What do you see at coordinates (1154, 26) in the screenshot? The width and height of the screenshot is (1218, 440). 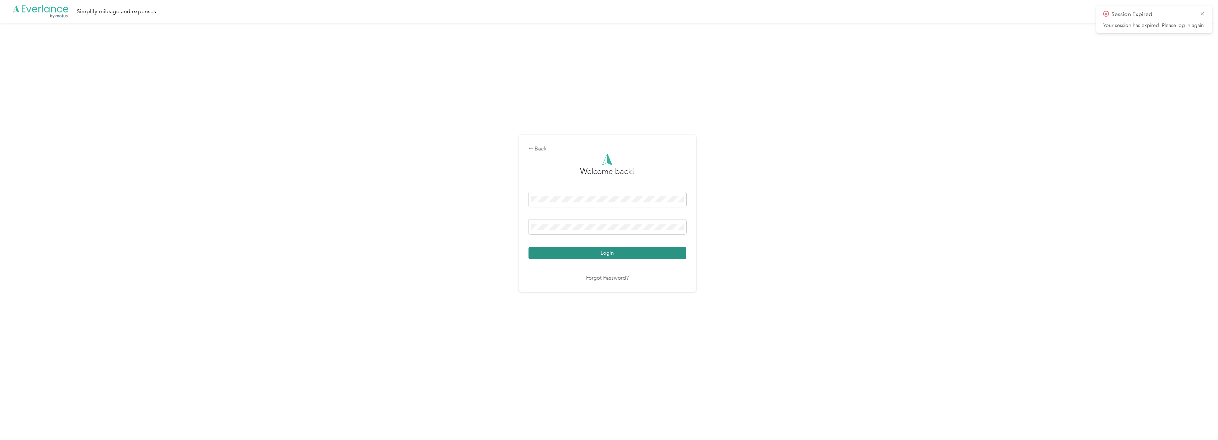 I see `p: Your session has expired. Please log in again.` at bounding box center [1154, 26].